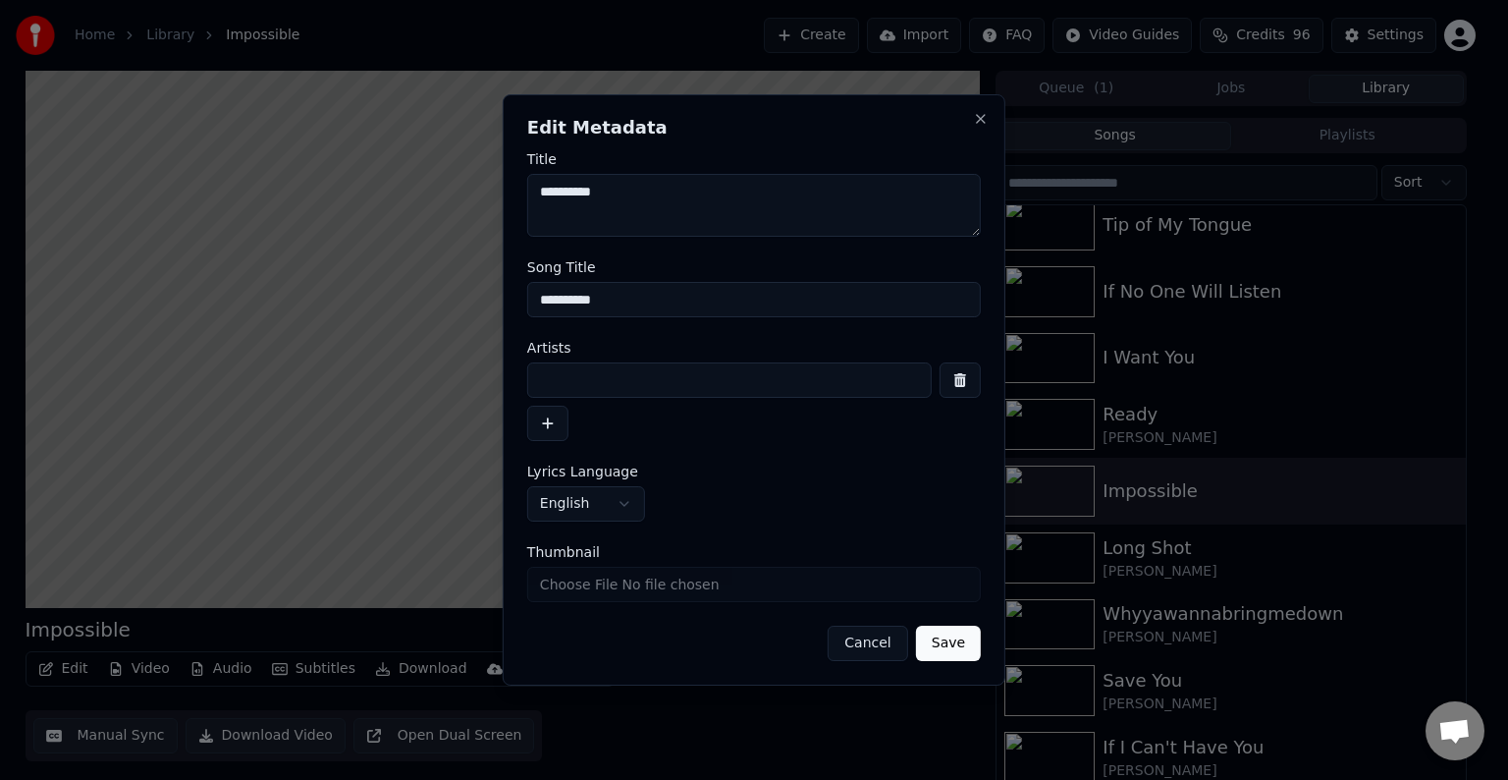  Describe the element at coordinates (754, 348) in the screenshot. I see `label: Artists` at that location.